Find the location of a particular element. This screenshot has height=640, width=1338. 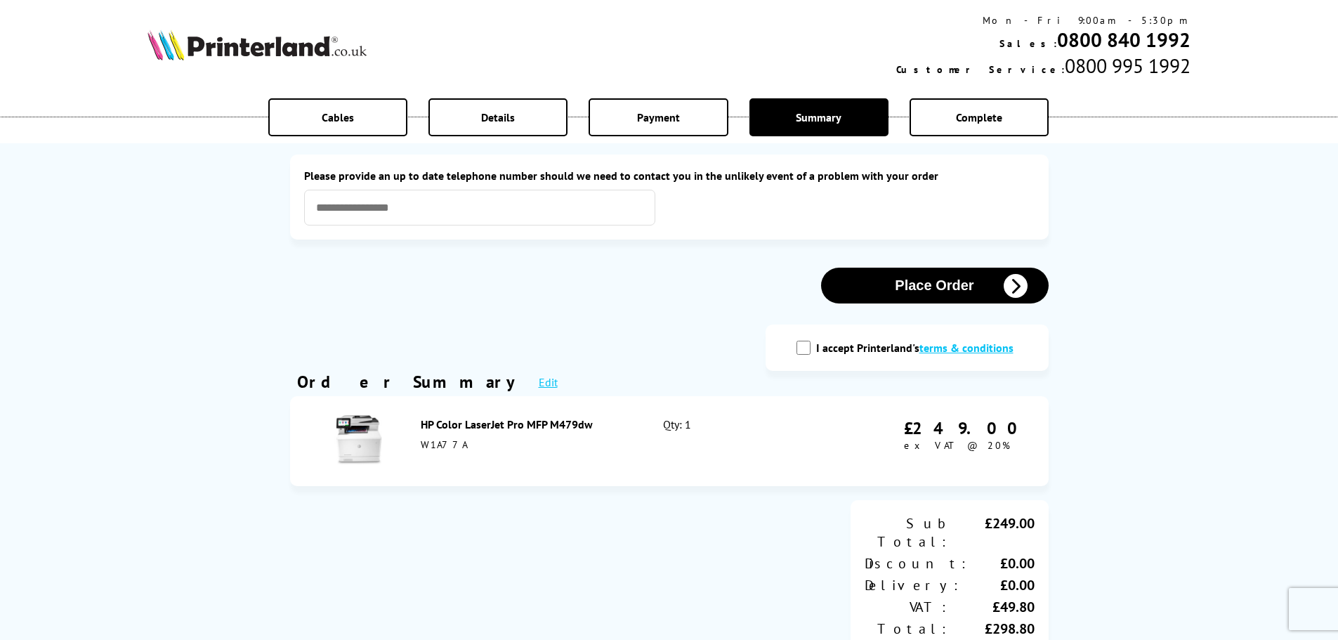

div: VAT: is located at coordinates (907, 607).